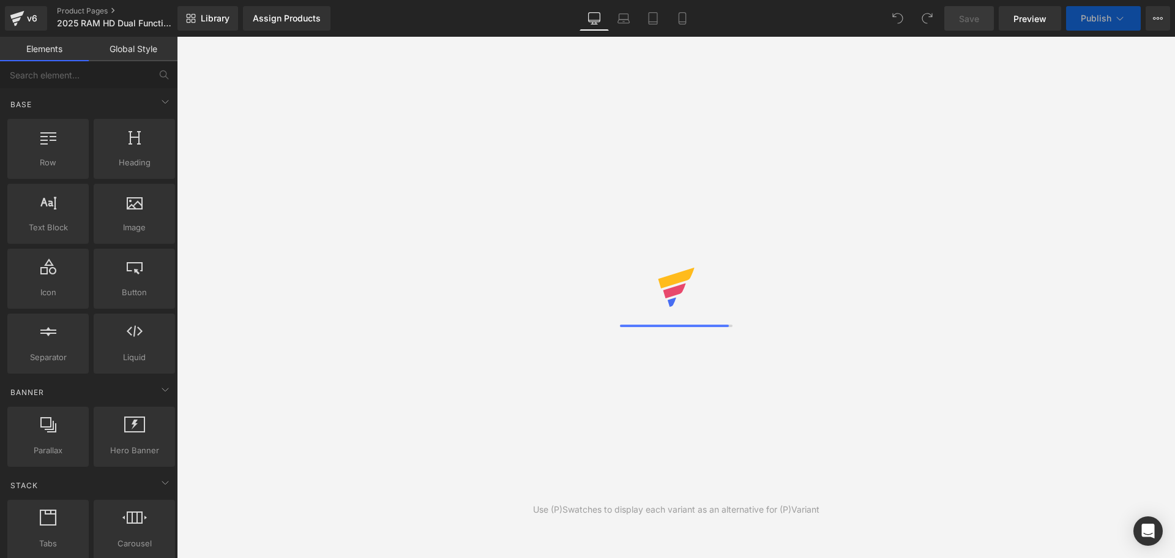  What do you see at coordinates (48, 227) in the screenshot?
I see `span: Text Block` at bounding box center [48, 227].